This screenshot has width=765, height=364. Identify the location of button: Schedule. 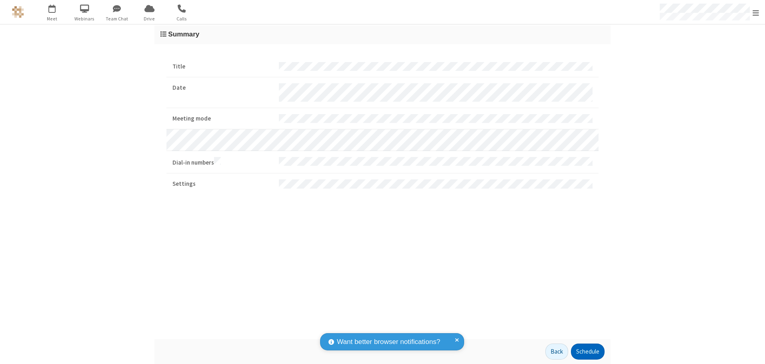
(588, 351).